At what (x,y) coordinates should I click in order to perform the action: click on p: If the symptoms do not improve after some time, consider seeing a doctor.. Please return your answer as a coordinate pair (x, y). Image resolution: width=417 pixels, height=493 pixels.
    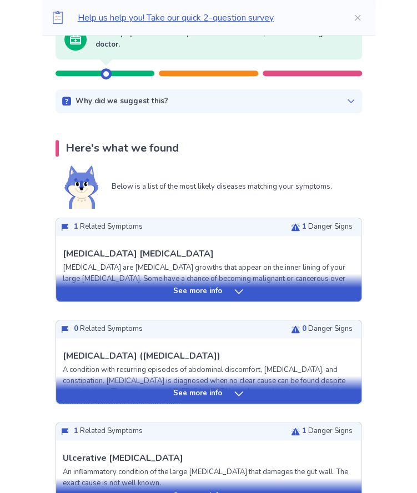
    Looking at the image, I should click on (224, 39).